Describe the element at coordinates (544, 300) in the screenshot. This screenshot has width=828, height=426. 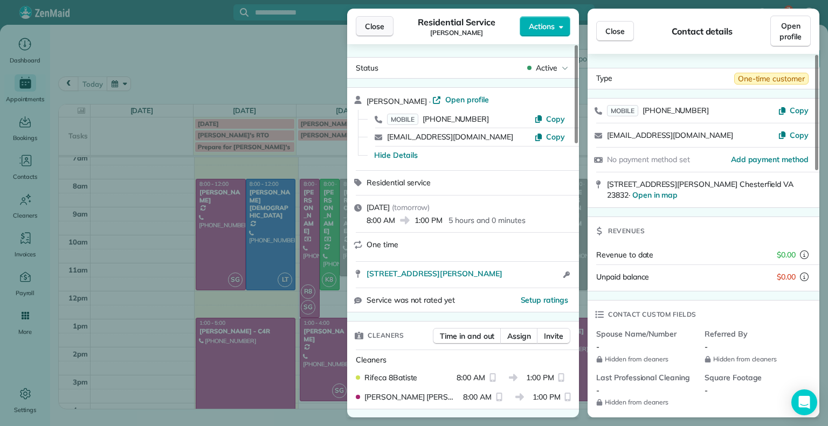
I see `span: Setup ratings` at that location.